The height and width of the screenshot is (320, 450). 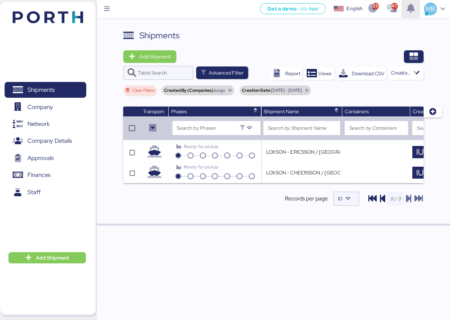 What do you see at coordinates (45, 158) in the screenshot?
I see `a: Approvals` at bounding box center [45, 158].